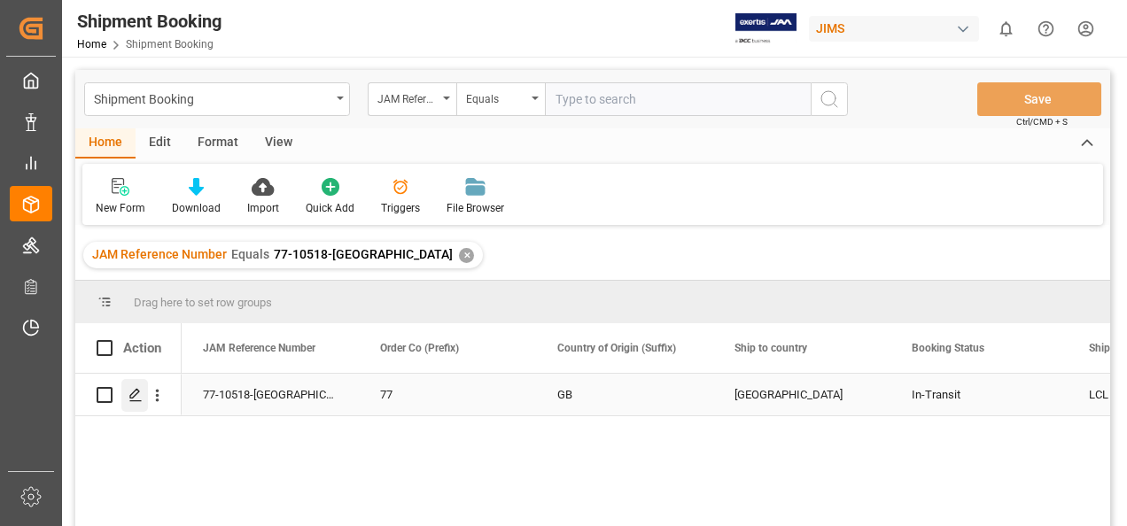  What do you see at coordinates (496, 97) in the screenshot?
I see `div: Equals` at bounding box center [496, 97].